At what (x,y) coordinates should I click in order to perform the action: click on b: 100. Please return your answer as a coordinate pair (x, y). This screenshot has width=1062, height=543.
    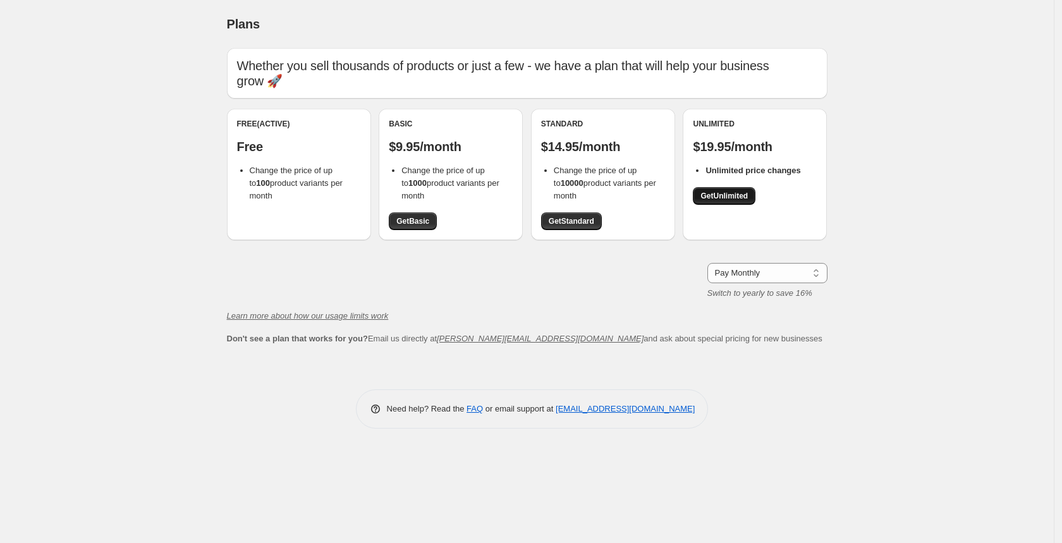
    Looking at the image, I should click on (263, 183).